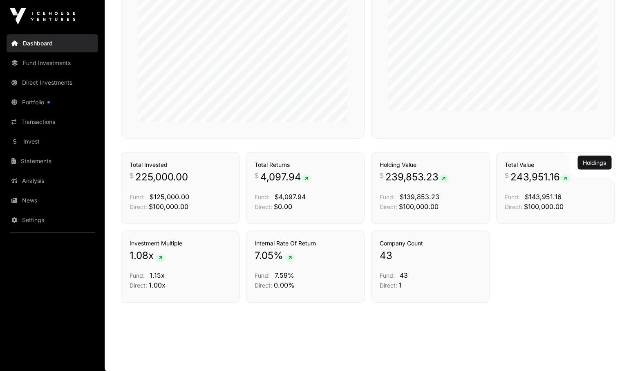  What do you see at coordinates (52, 122) in the screenshot?
I see `a: Transactions` at bounding box center [52, 122].